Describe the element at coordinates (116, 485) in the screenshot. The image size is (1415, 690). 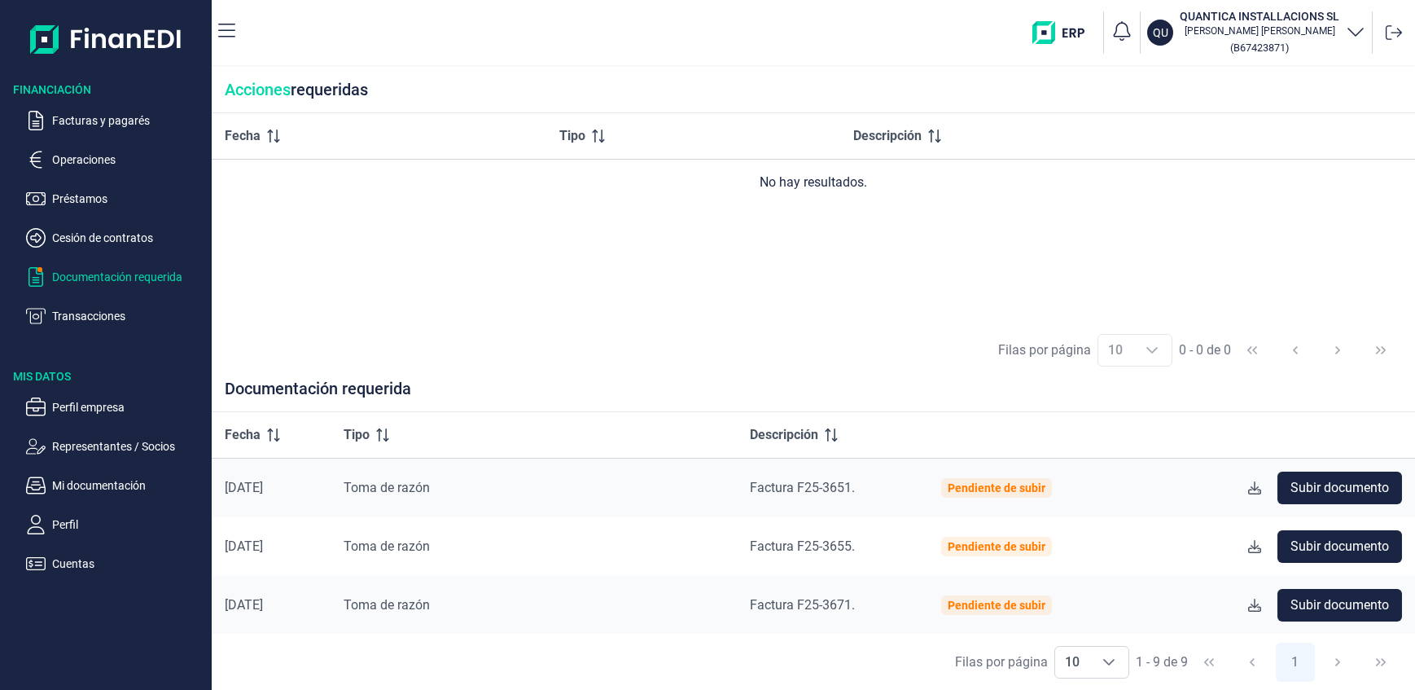
I see `button: Mi documentación` at that location.